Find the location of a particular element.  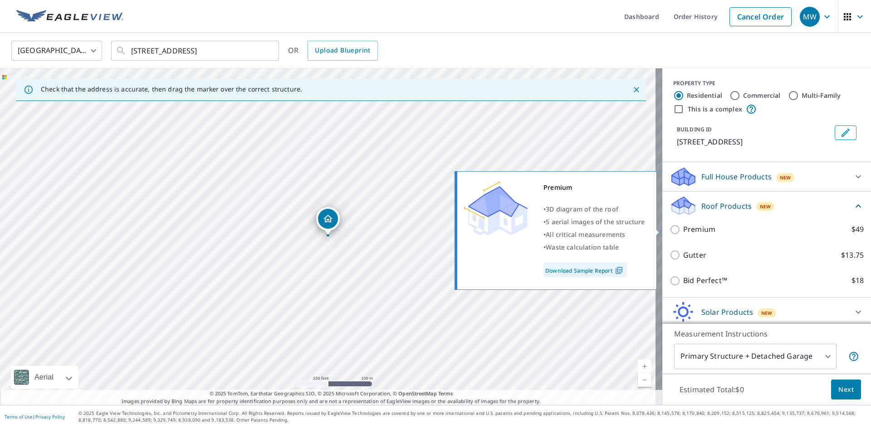

p: Roof Products is located at coordinates (726, 206).